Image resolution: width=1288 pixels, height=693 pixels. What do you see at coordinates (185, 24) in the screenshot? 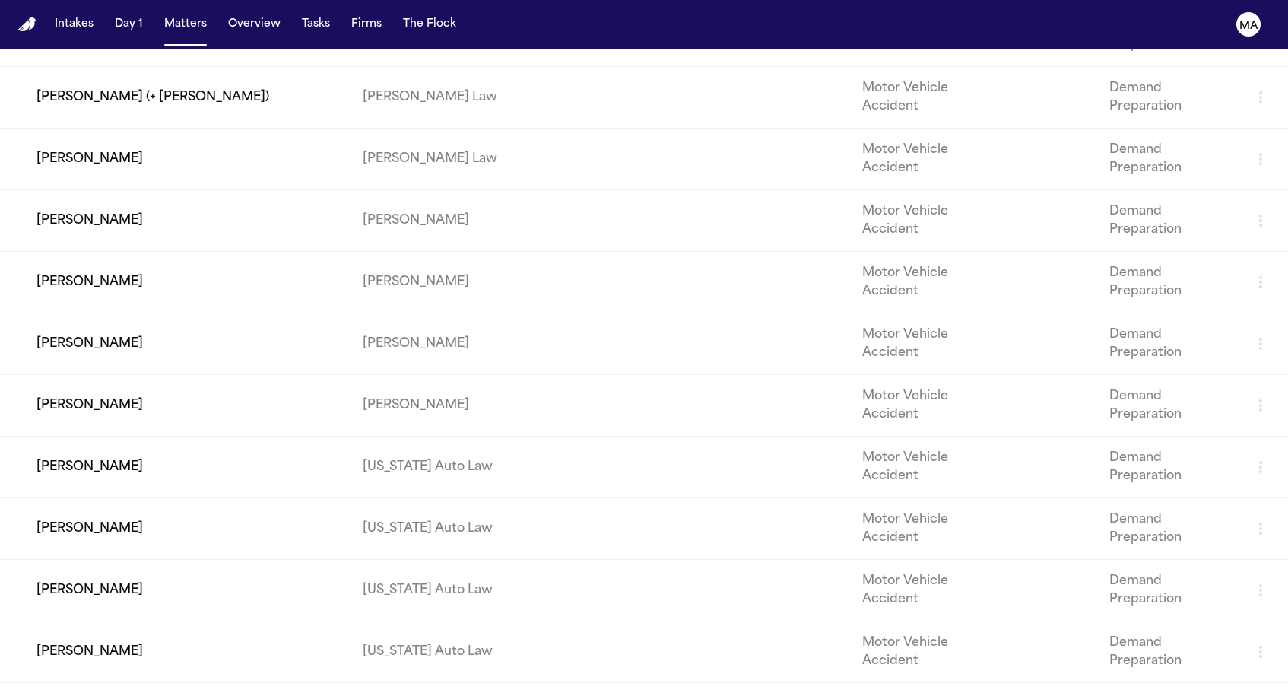
I see `a: Matters` at bounding box center [185, 24].